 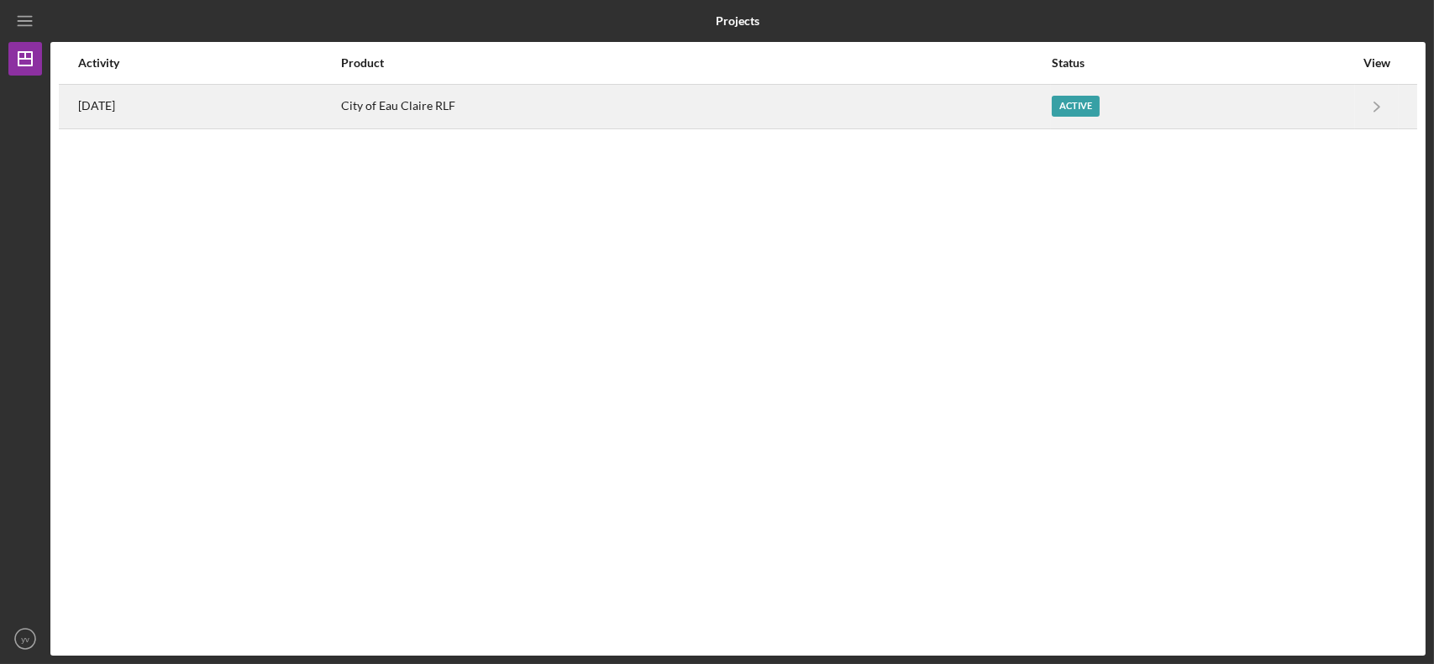 I want to click on div: Product, so click(x=695, y=63).